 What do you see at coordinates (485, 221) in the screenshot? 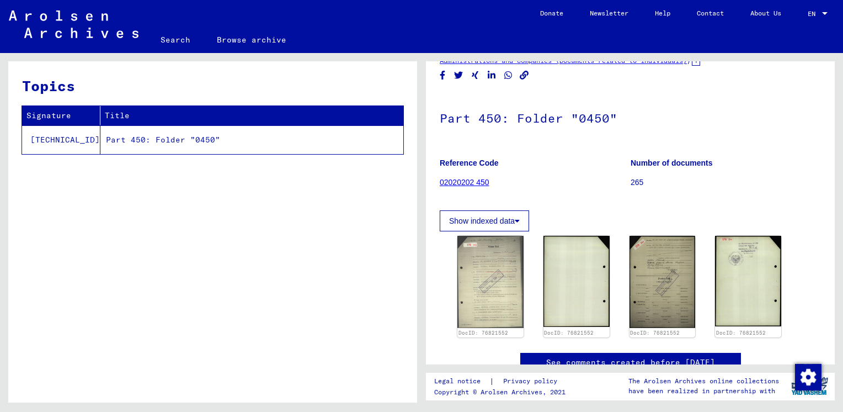
I see `button: Show indexed data` at bounding box center [485, 221].